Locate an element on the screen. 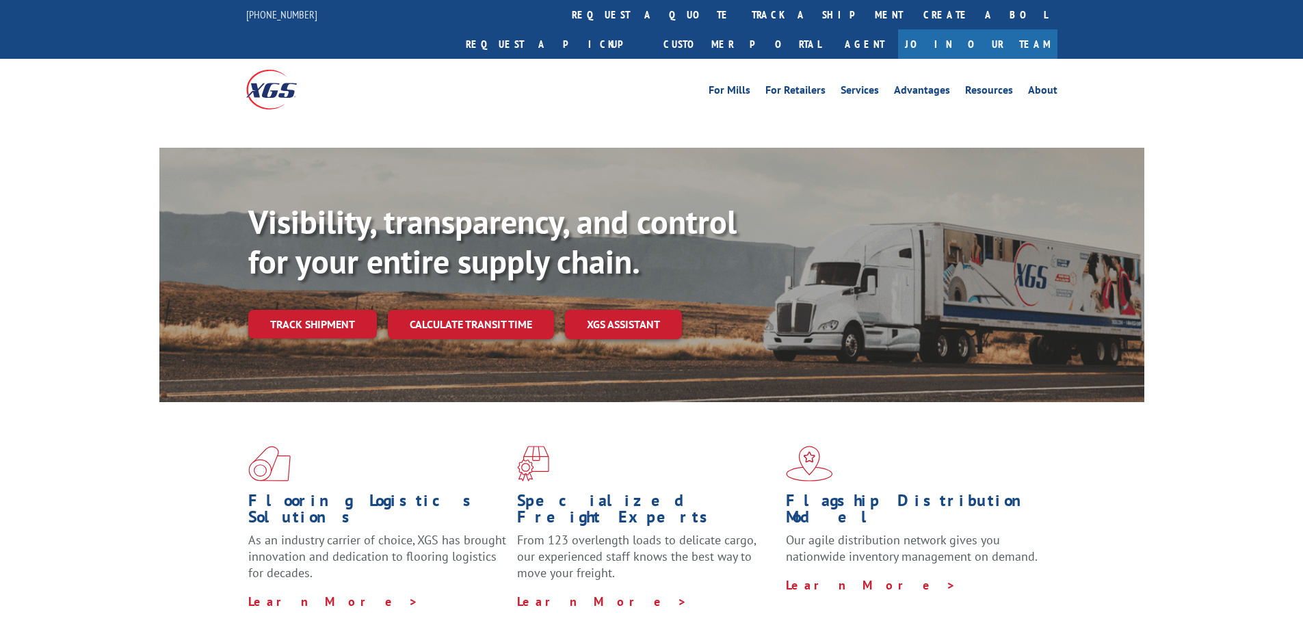 This screenshot has width=1303, height=623. img: xgs-icon-flagship-distribution-model-red is located at coordinates (809, 464).